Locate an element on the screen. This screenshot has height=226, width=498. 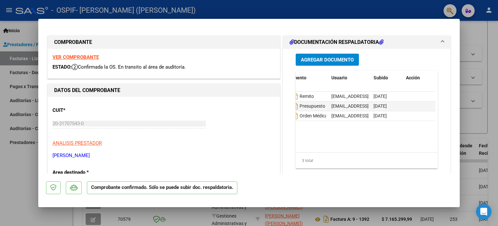
mat-expansion-panel-header: DOCUMENTACIÓN RESPALDATORIA is located at coordinates (367, 42).